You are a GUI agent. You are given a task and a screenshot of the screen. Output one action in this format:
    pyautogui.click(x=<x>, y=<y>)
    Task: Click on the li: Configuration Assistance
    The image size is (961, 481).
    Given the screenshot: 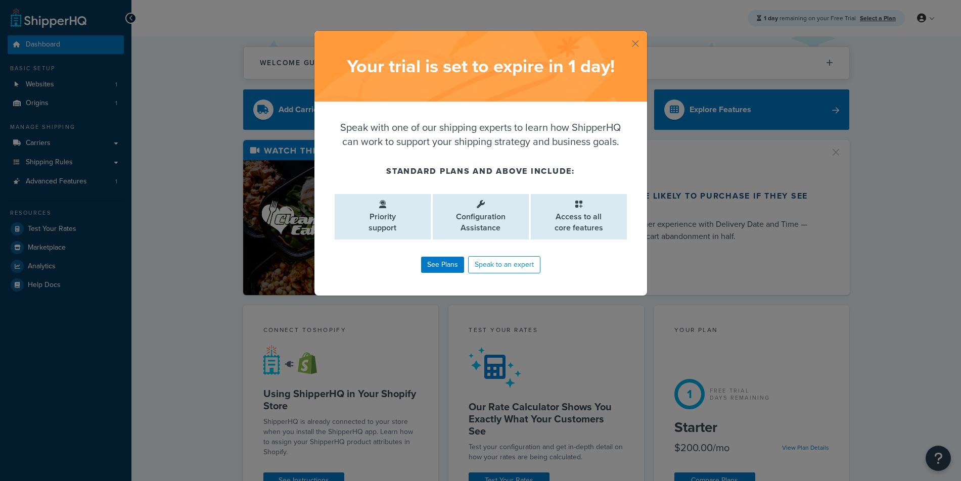 What is the action you would take?
    pyautogui.click(x=481, y=217)
    